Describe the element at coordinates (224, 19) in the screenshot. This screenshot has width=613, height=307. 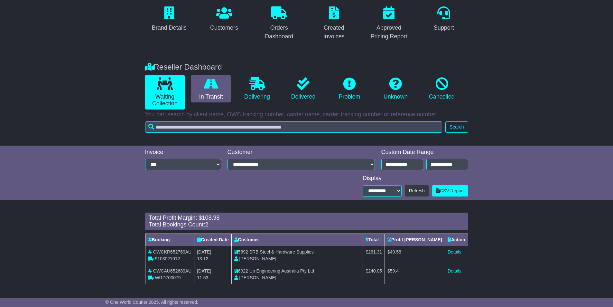
I see `a: Customers` at that location.